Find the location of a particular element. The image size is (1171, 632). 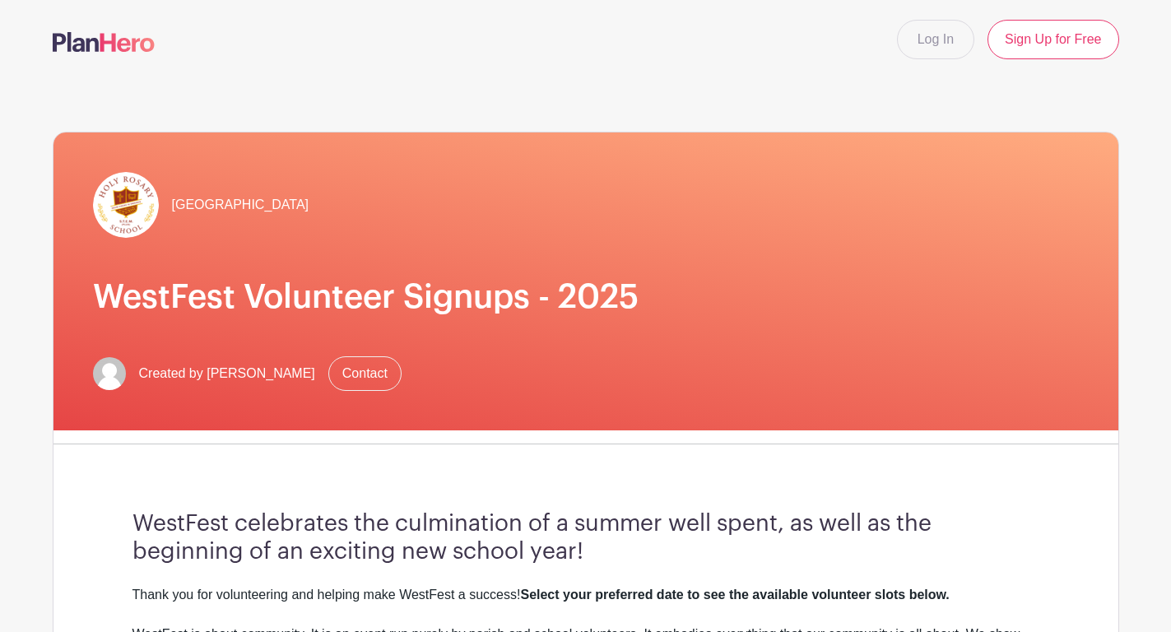

a: Log In is located at coordinates (935, 39).